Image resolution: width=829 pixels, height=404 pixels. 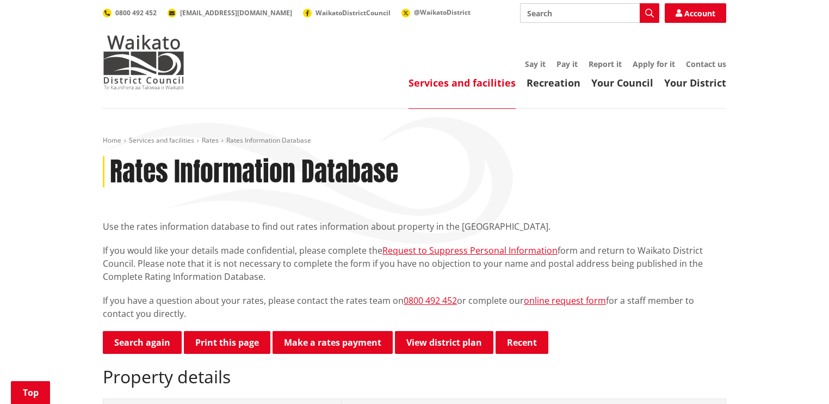 What do you see at coordinates (415, 226) in the screenshot?
I see `p: Use the rates information database to find out rates information about property in the [GEOGRAPHI...` at bounding box center [415, 226].